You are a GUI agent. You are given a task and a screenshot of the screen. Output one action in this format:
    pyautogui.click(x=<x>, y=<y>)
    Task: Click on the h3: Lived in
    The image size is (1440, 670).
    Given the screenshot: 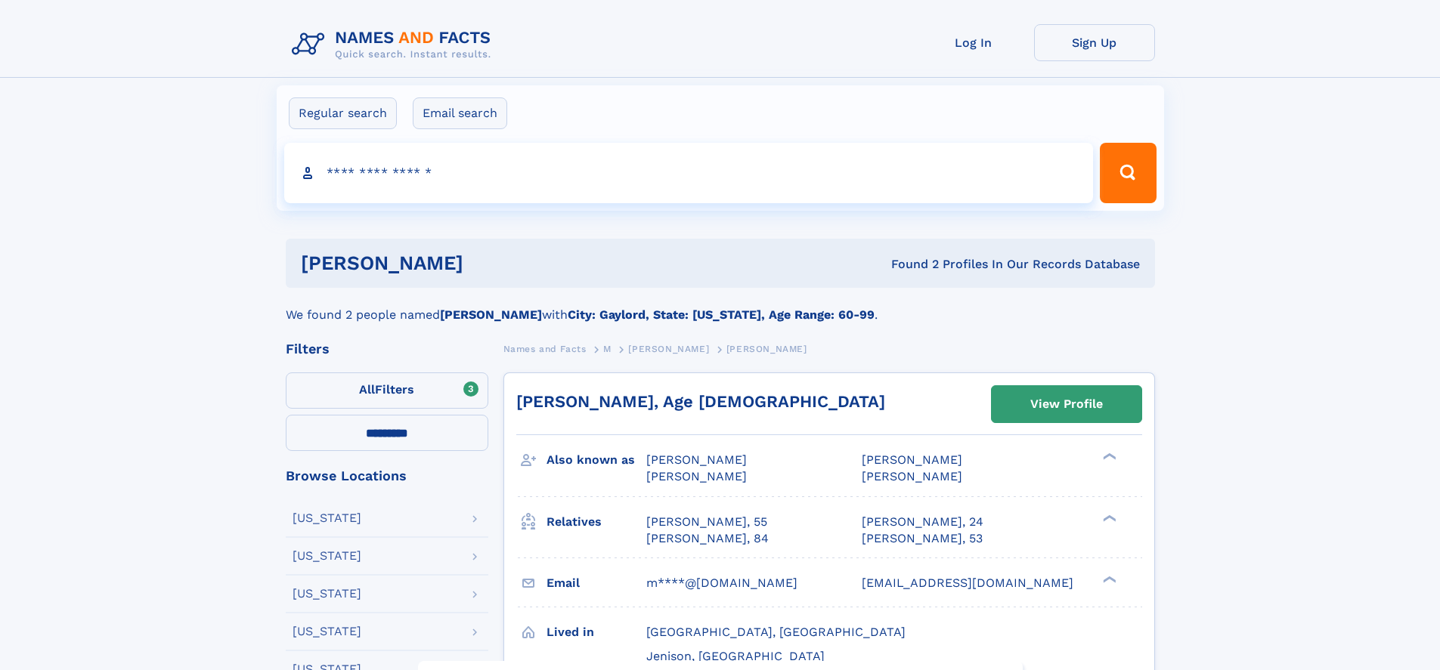 What is the action you would take?
    pyautogui.click(x=596, y=633)
    